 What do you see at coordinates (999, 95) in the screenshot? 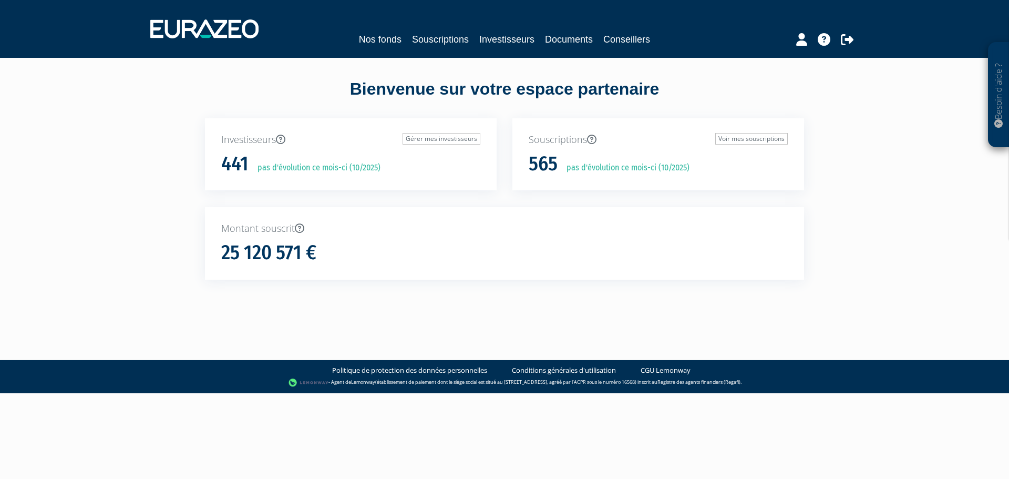
I see `p: Besoin d'aide ?` at bounding box center [999, 95].